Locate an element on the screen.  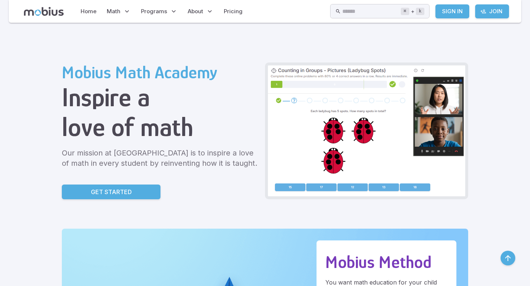
img: Grade 2 Class is located at coordinates (367, 131).